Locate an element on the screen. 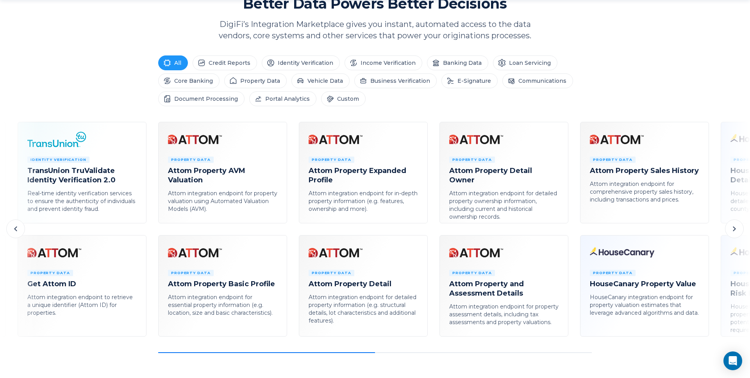 The width and height of the screenshot is (750, 378). p: Attom integration endpoint for detailed property information (e.g. structural details, lot charac... is located at coordinates (363, 309).